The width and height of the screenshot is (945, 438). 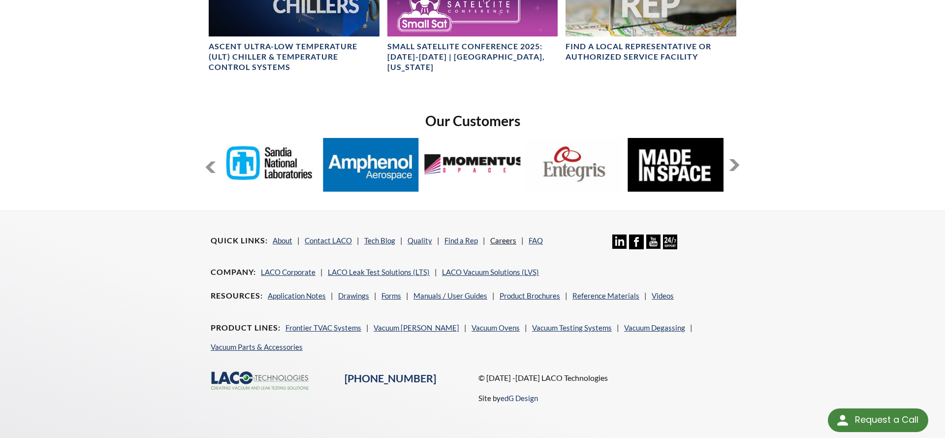 What do you see at coordinates (574, 164) in the screenshot?
I see `img: Entegris.jpg` at bounding box center [574, 164].